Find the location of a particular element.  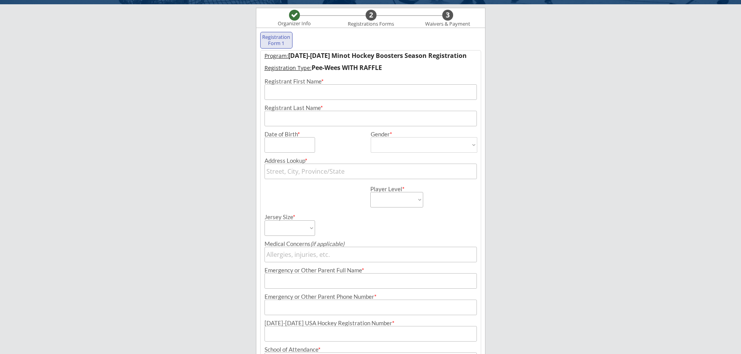

div: Registrant Last Name is located at coordinates (371, 108).